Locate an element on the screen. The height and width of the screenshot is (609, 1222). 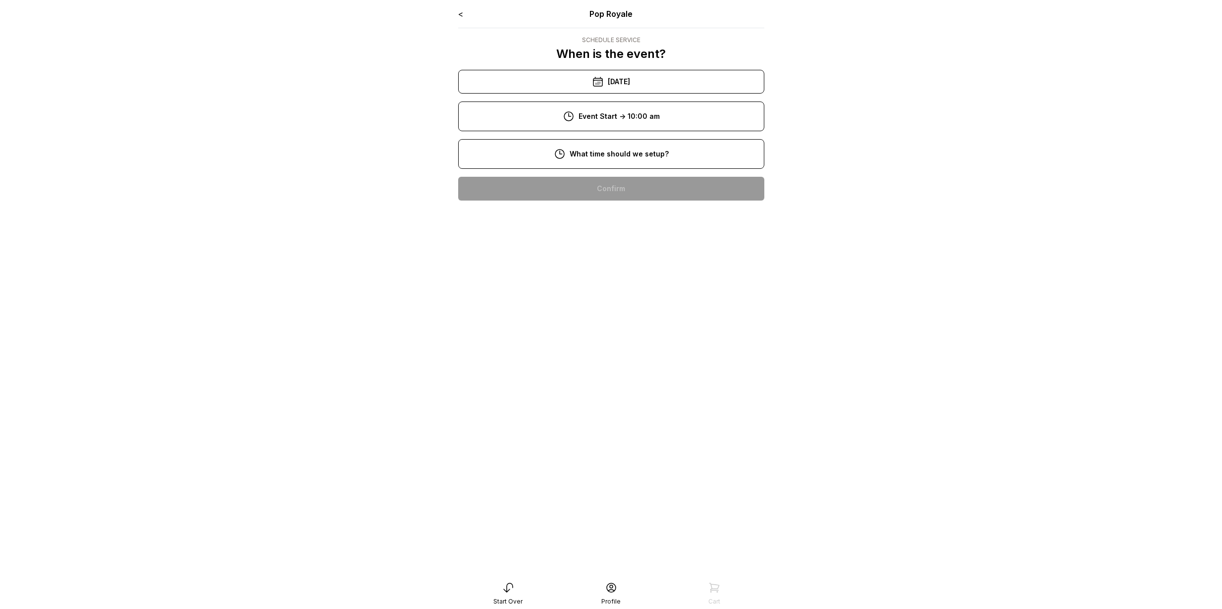
div: Profile is located at coordinates (611, 602).